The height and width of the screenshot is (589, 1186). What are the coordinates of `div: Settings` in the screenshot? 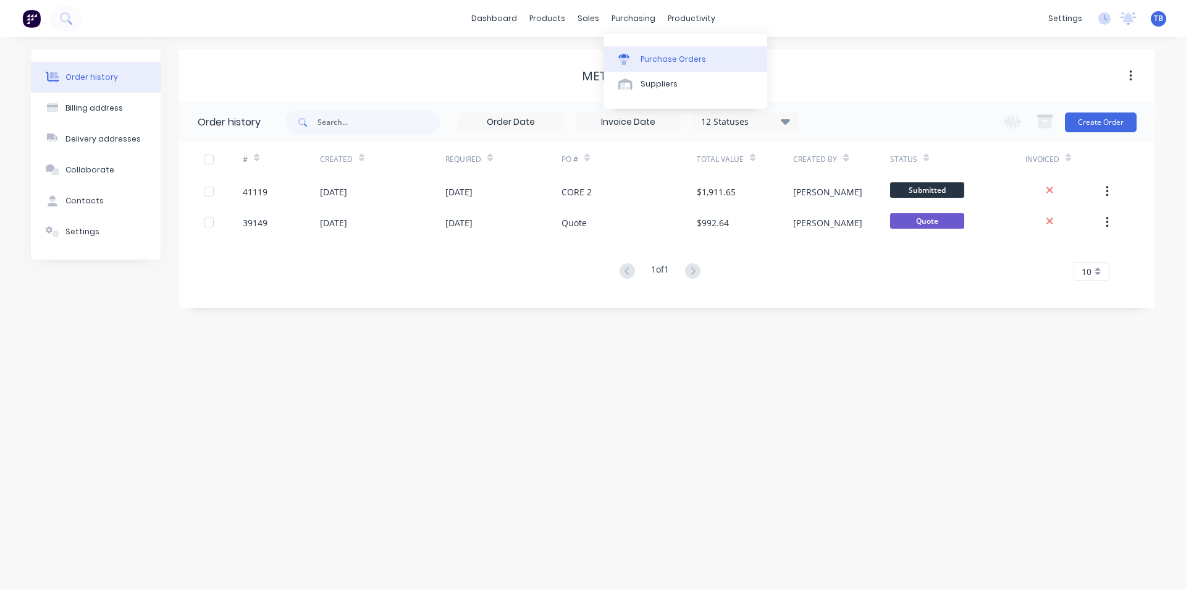 It's located at (82, 232).